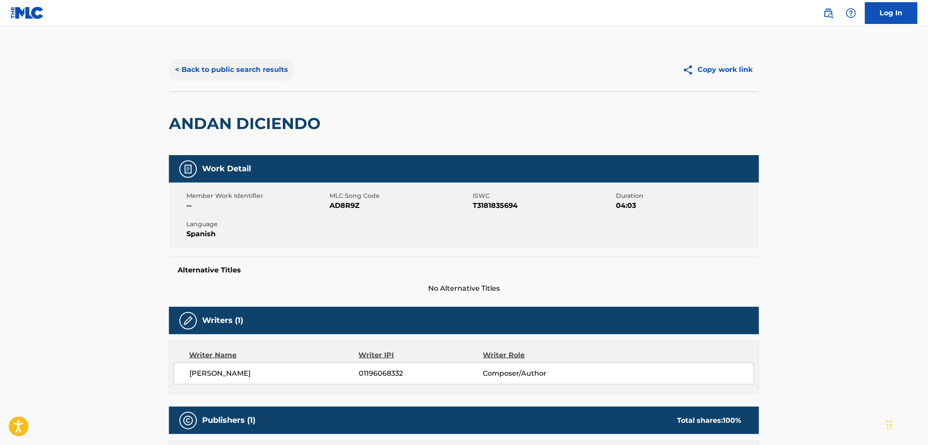 The width and height of the screenshot is (928, 445). What do you see at coordinates (257, 224) in the screenshot?
I see `span: Language` at bounding box center [257, 224].